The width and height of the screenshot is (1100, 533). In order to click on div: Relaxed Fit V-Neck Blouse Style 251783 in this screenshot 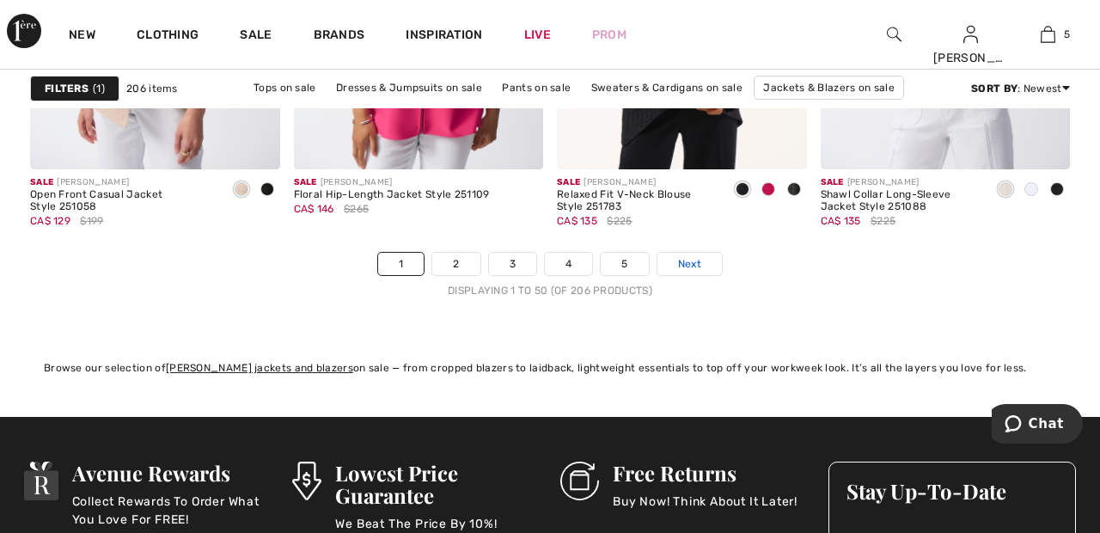, I will do `click(636, 201)`.